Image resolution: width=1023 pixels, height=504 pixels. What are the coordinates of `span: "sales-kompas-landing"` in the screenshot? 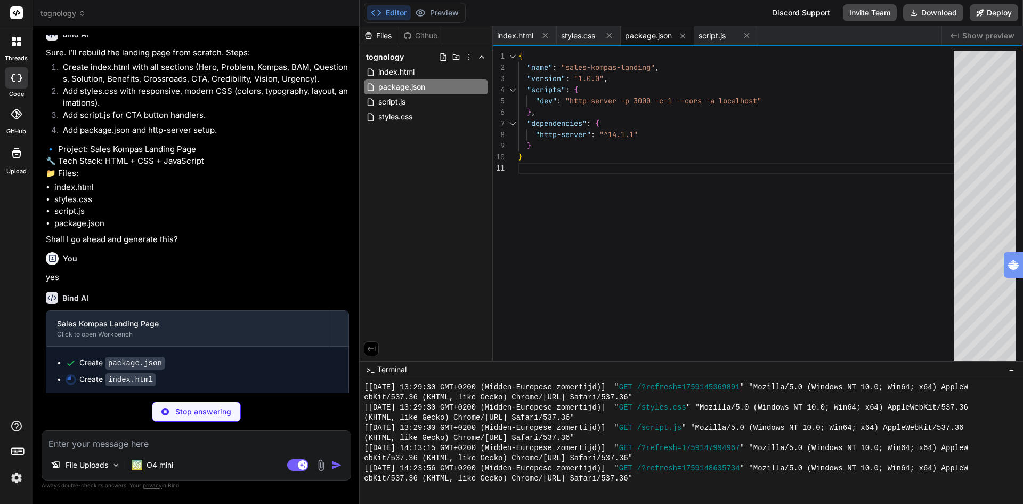 It's located at (608, 67).